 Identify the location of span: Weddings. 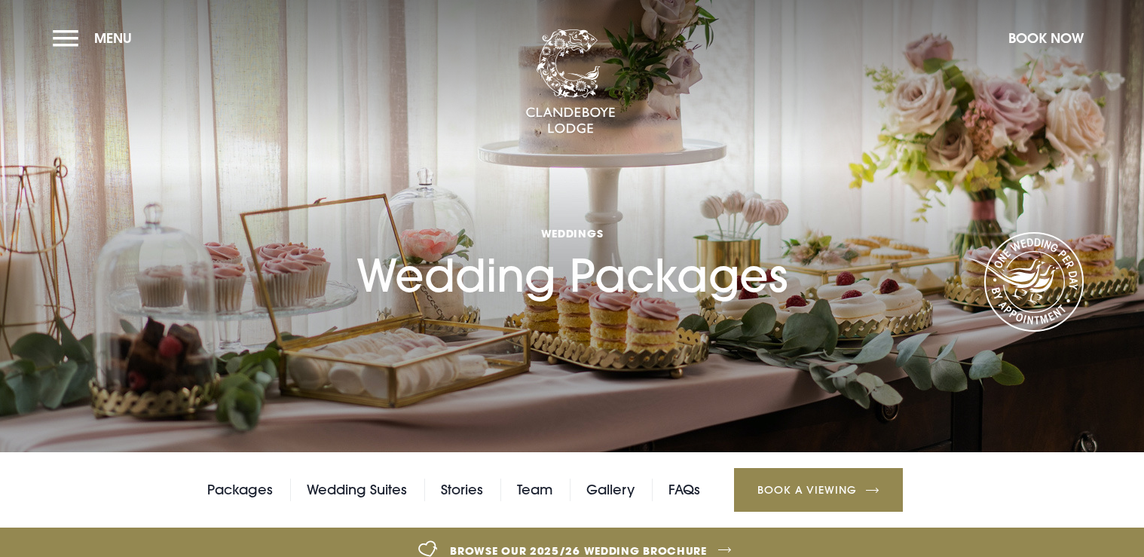
(572, 233).